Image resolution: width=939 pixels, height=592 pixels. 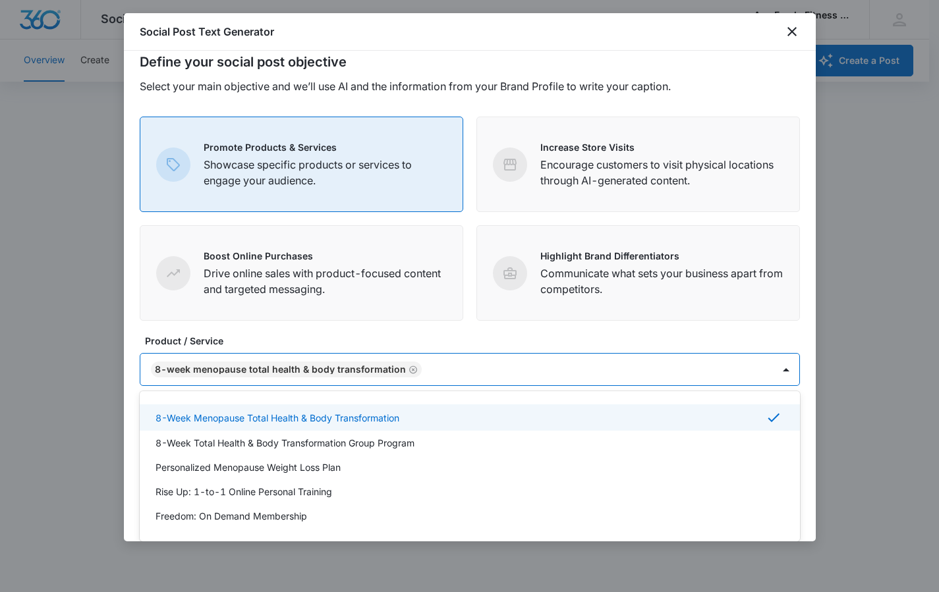 What do you see at coordinates (325, 147) in the screenshot?
I see `p: Promote Products & Services` at bounding box center [325, 147].